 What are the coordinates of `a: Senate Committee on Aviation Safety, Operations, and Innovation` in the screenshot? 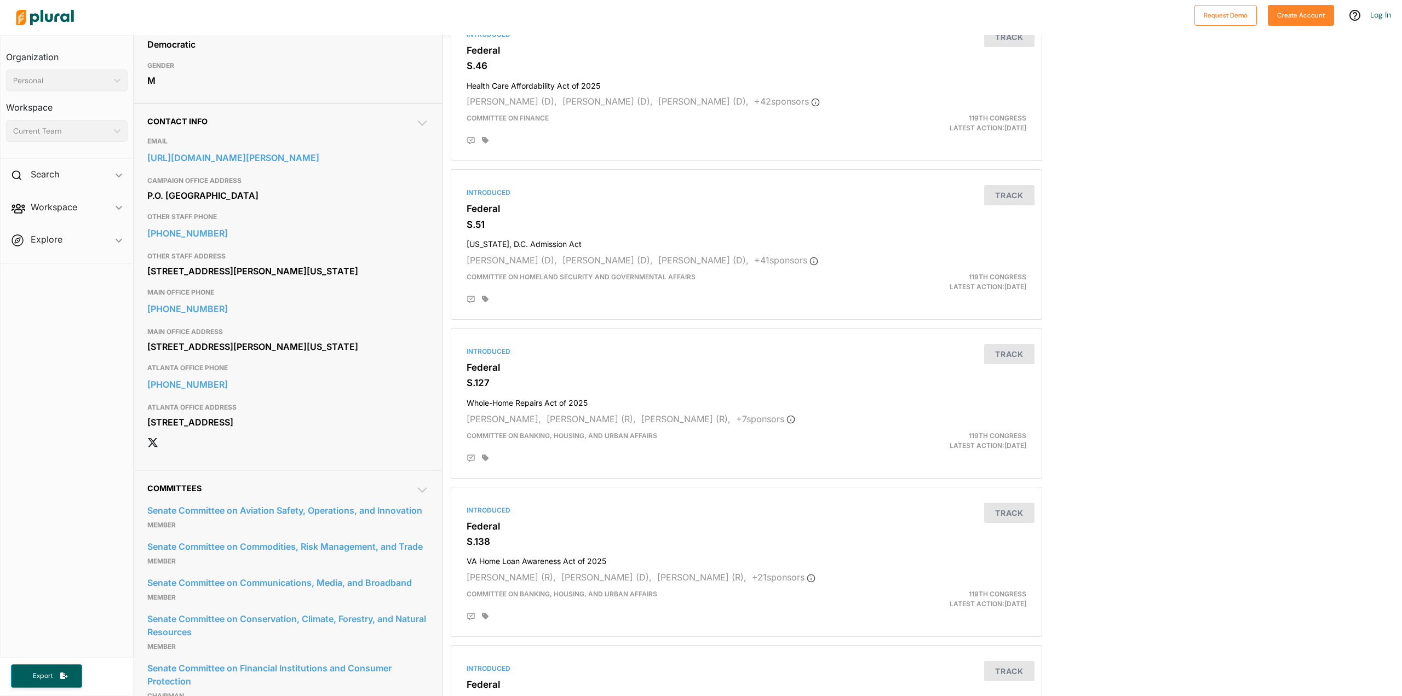 It's located at (288, 510).